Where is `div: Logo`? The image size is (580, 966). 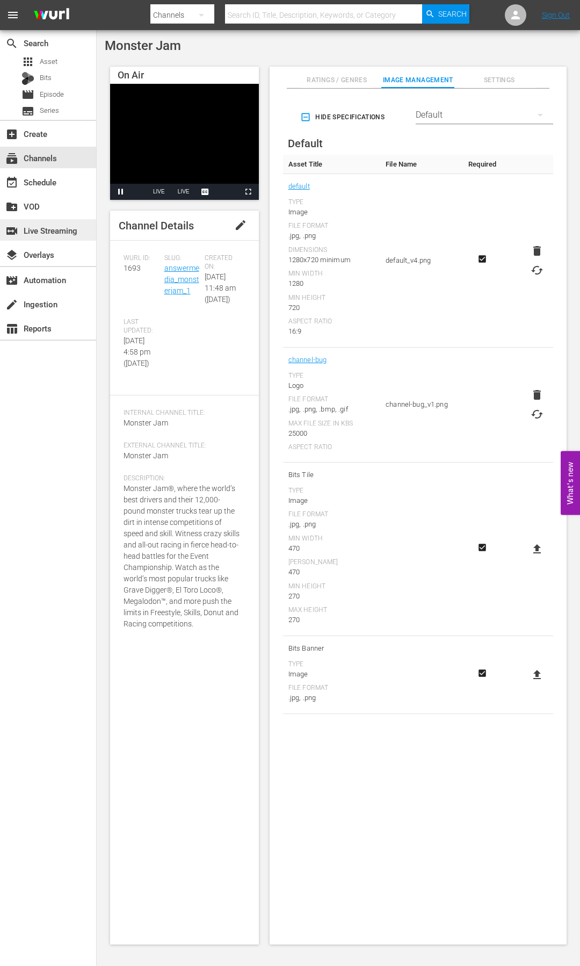
div: Logo is located at coordinates (332, 386).